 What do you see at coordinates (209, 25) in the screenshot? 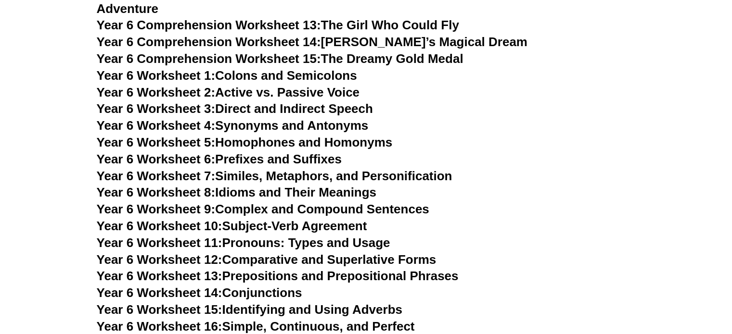
I see `span: Year 6 Comprehension Worksheet 13:` at bounding box center [209, 25].